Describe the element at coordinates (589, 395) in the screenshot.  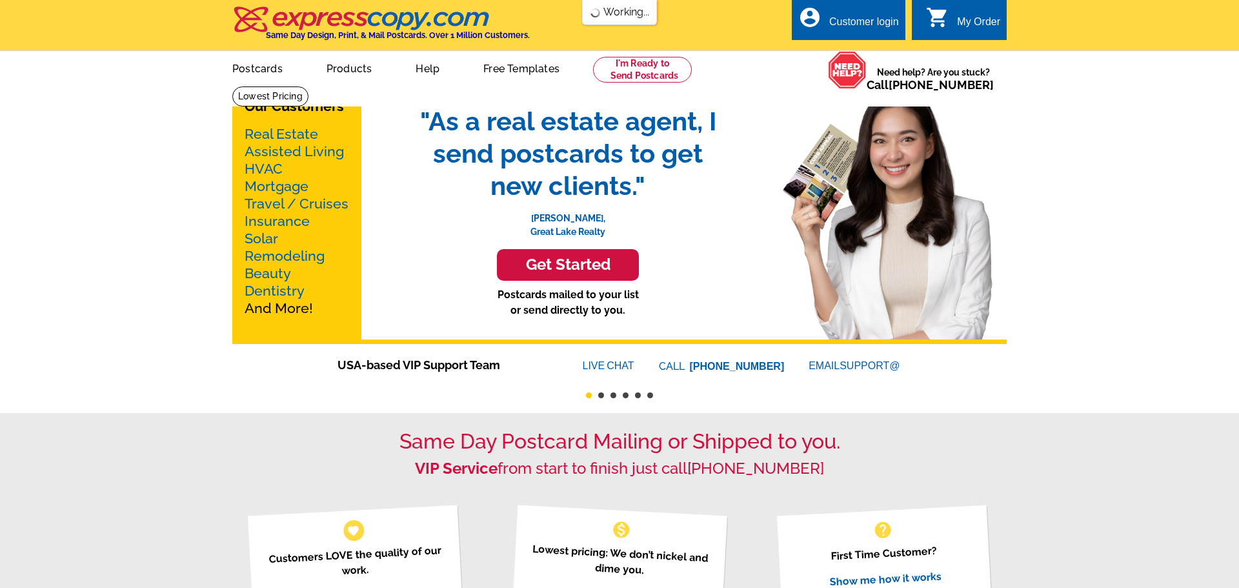
I see `button: 1 of 6` at that location.